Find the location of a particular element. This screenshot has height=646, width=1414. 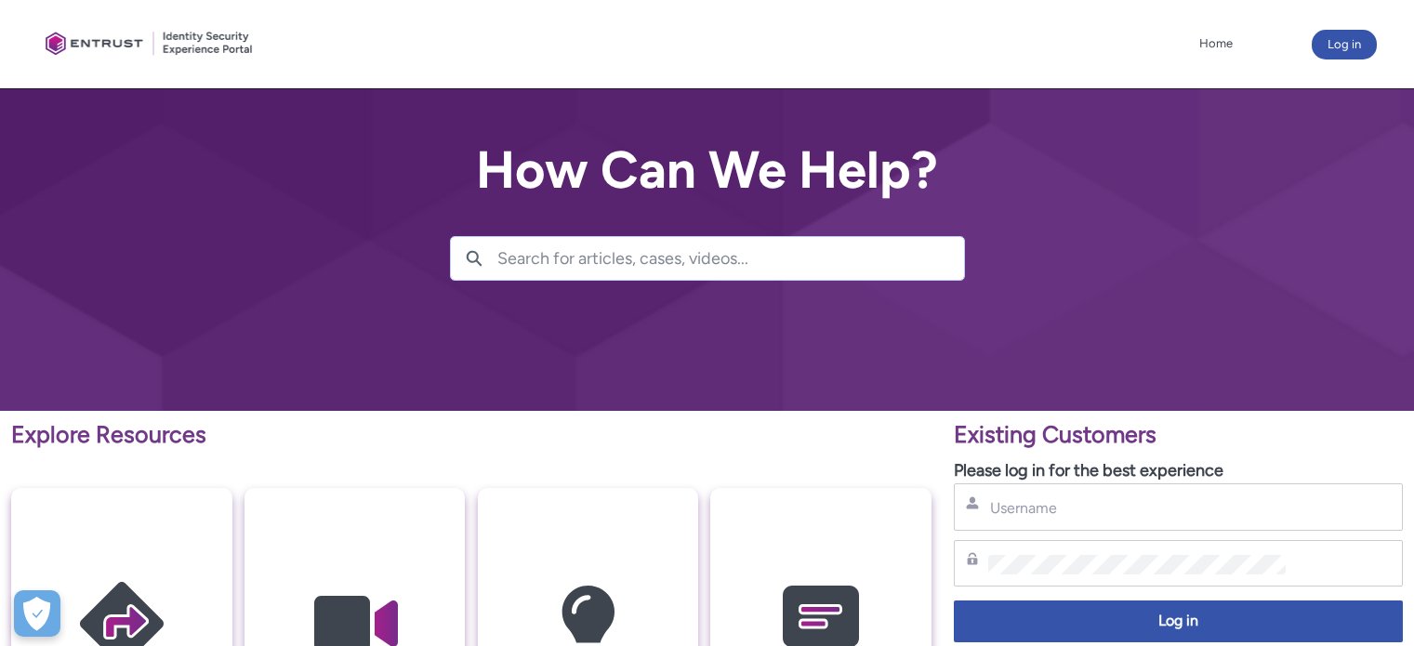

span: Log in is located at coordinates (1178, 621).